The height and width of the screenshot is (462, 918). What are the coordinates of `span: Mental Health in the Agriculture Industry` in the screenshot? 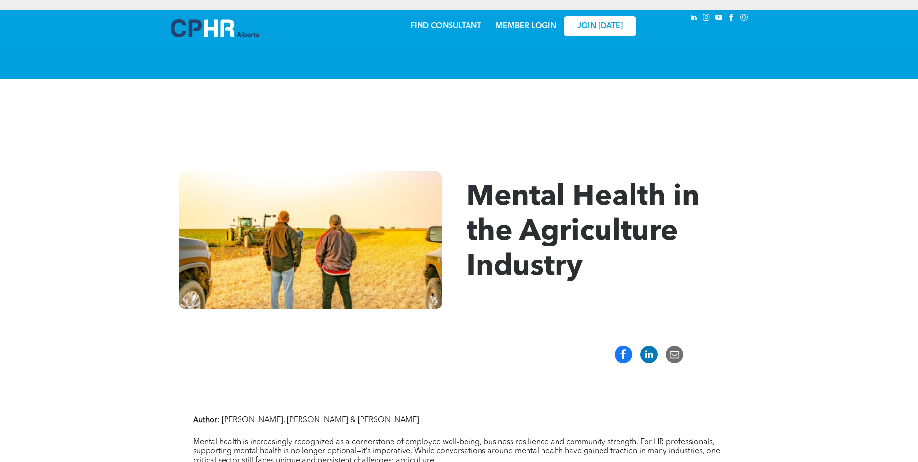 It's located at (583, 232).